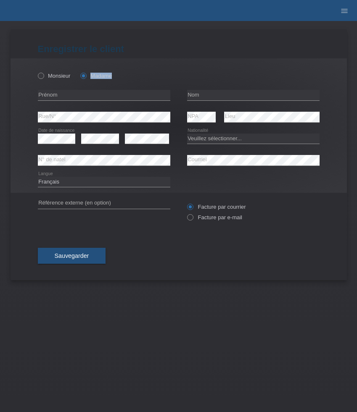  What do you see at coordinates (344, 11) in the screenshot?
I see `i: menu` at bounding box center [344, 11].